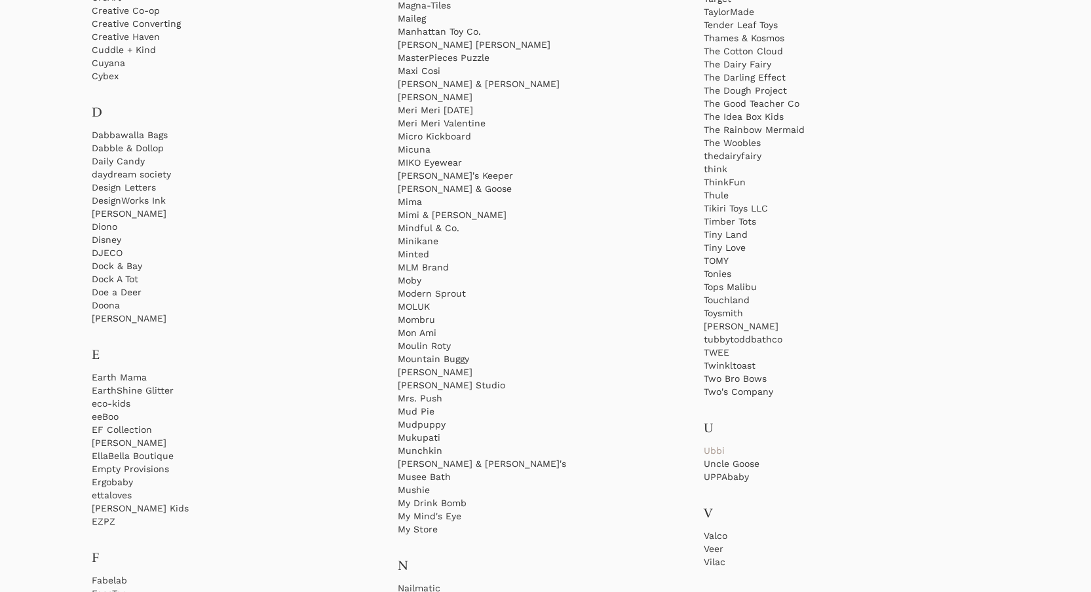 This screenshot has width=1091, height=592. I want to click on a: ThinkFun, so click(851, 182).